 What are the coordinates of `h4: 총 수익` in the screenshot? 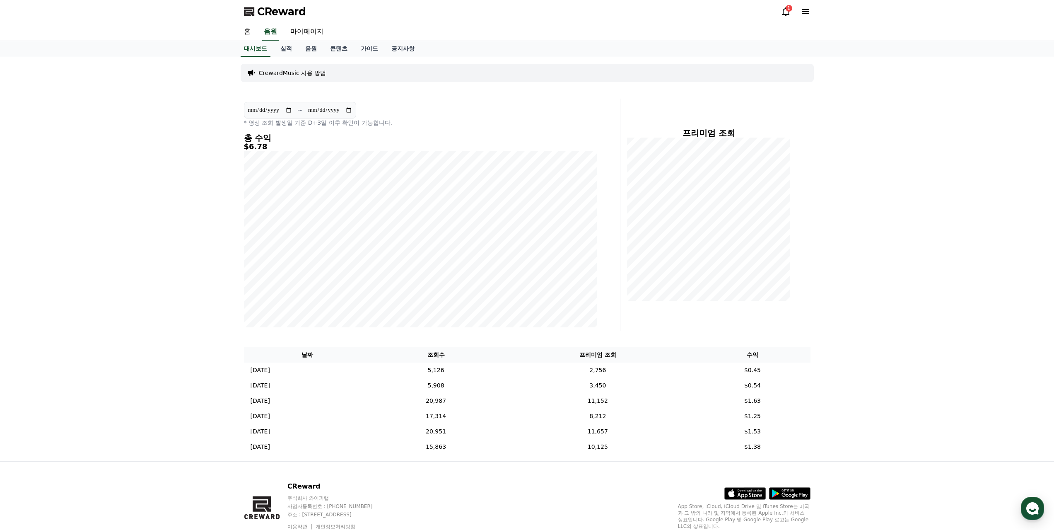 It's located at (420, 138).